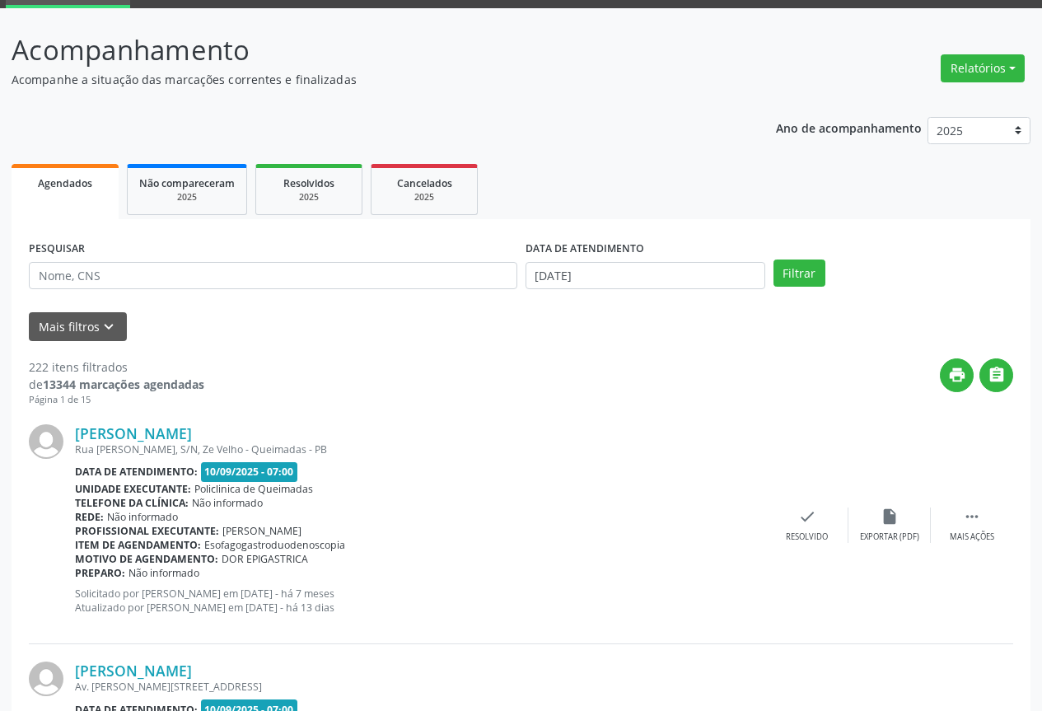  What do you see at coordinates (100, 573) in the screenshot?
I see `b: Preparo:` at bounding box center [100, 573].